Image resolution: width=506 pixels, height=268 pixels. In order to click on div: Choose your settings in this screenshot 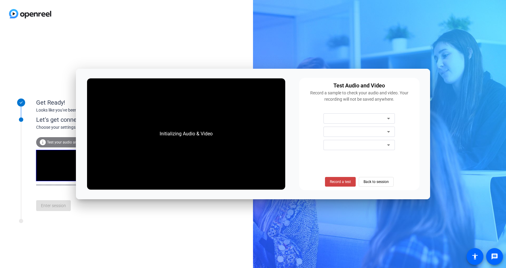, I will do `click(102, 127)`.